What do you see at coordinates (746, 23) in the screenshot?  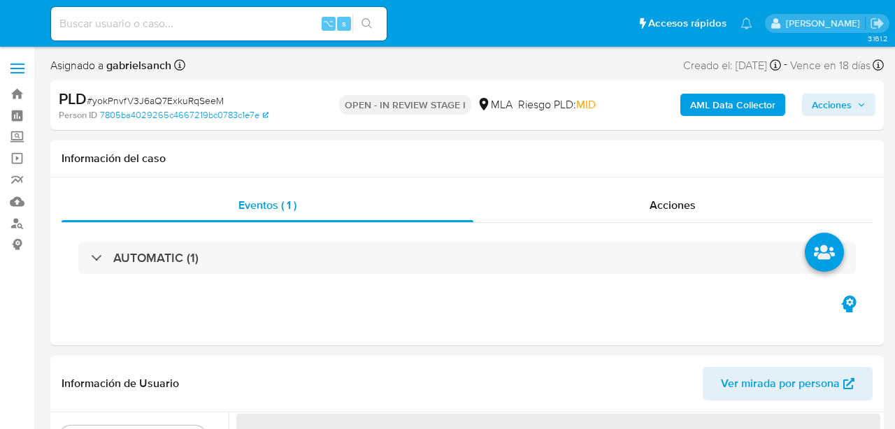 I see `a: Notificaciones` at bounding box center [746, 23].